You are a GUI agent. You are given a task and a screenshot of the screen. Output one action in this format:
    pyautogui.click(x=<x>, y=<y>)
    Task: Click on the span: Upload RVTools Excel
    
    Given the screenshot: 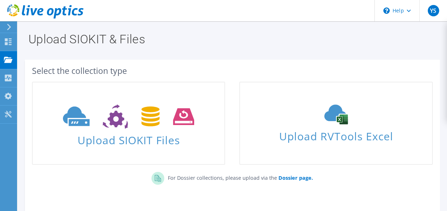 What is the action you would take?
    pyautogui.click(x=336, y=134)
    